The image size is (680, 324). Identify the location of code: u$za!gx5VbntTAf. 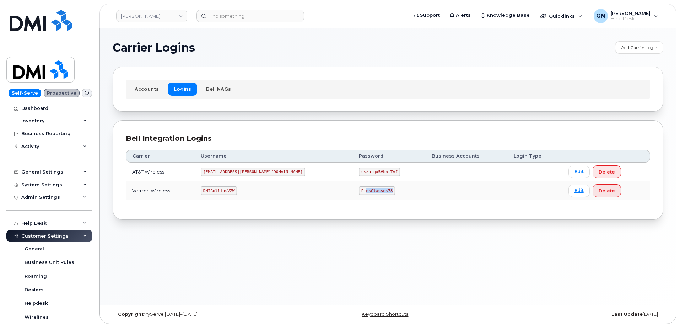
(379, 172).